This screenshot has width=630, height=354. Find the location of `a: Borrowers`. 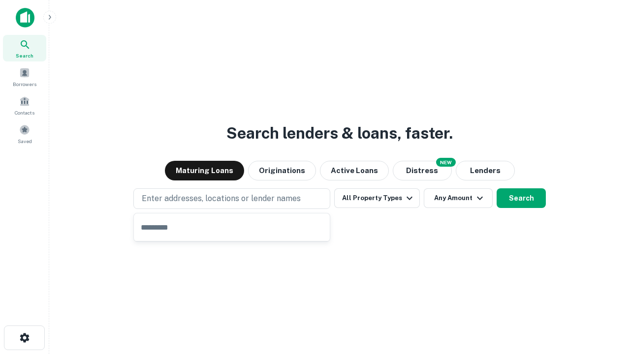

a: Borrowers is located at coordinates (25, 77).